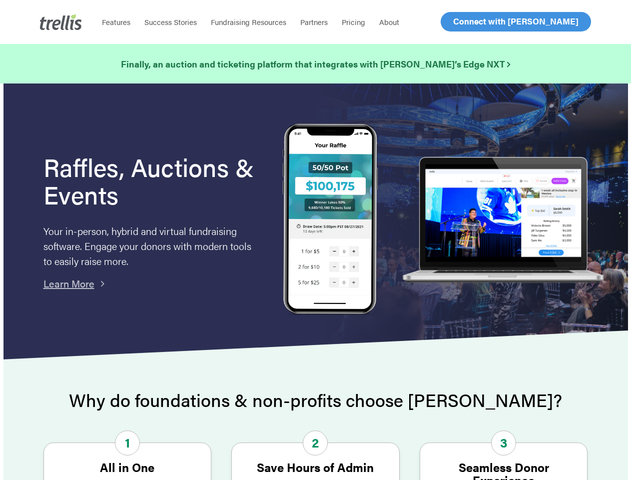 This screenshot has height=480, width=631. Describe the element at coordinates (353, 21) in the screenshot. I see `span: Pricing` at that location.